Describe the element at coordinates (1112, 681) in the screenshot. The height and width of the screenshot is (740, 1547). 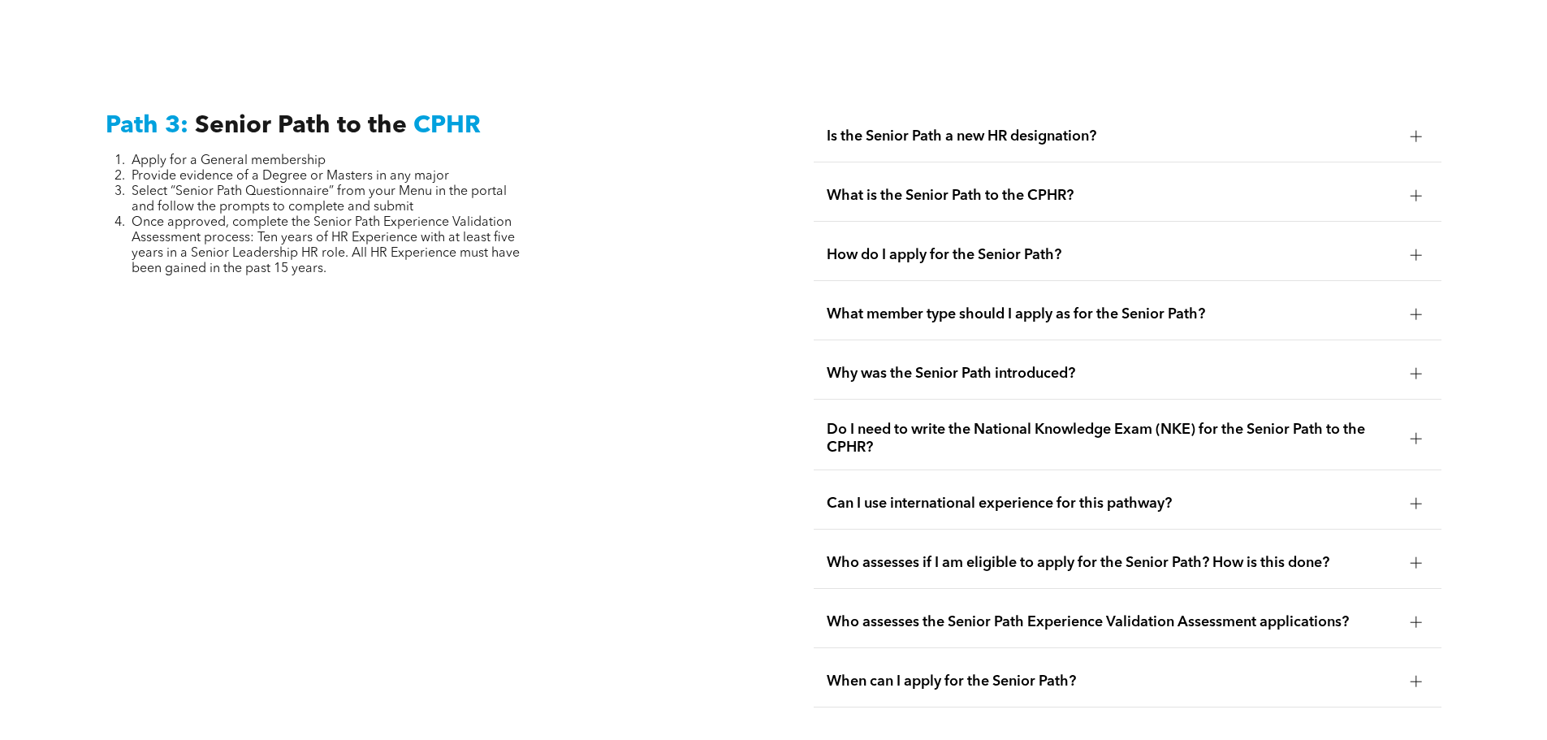
I see `span: When can I apply for the Senior Path?` at that location.